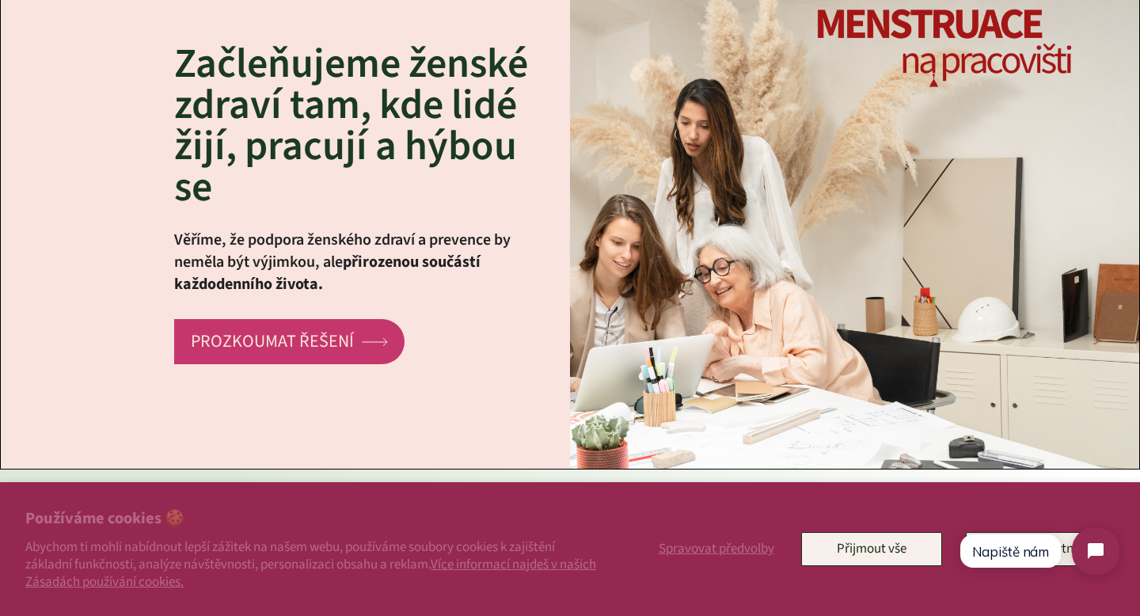 The image size is (1140, 616). I want to click on button: Přijmout vše, so click(872, 549).